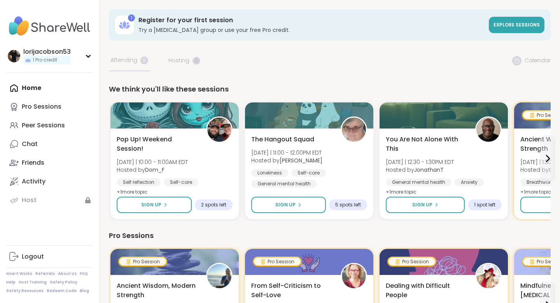 Image resolution: width=560 pixels, height=303 pixels. Describe the element at coordinates (49, 256) in the screenshot. I see `a: Logout` at that location.